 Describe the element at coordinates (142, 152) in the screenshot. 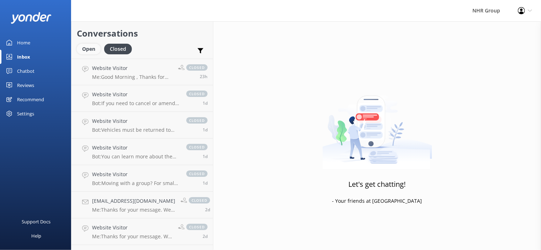

I see `a: Website VisitorBot:You can learn more about the 45m³ box lift furniture truck available in [GEOGR...` at that location.